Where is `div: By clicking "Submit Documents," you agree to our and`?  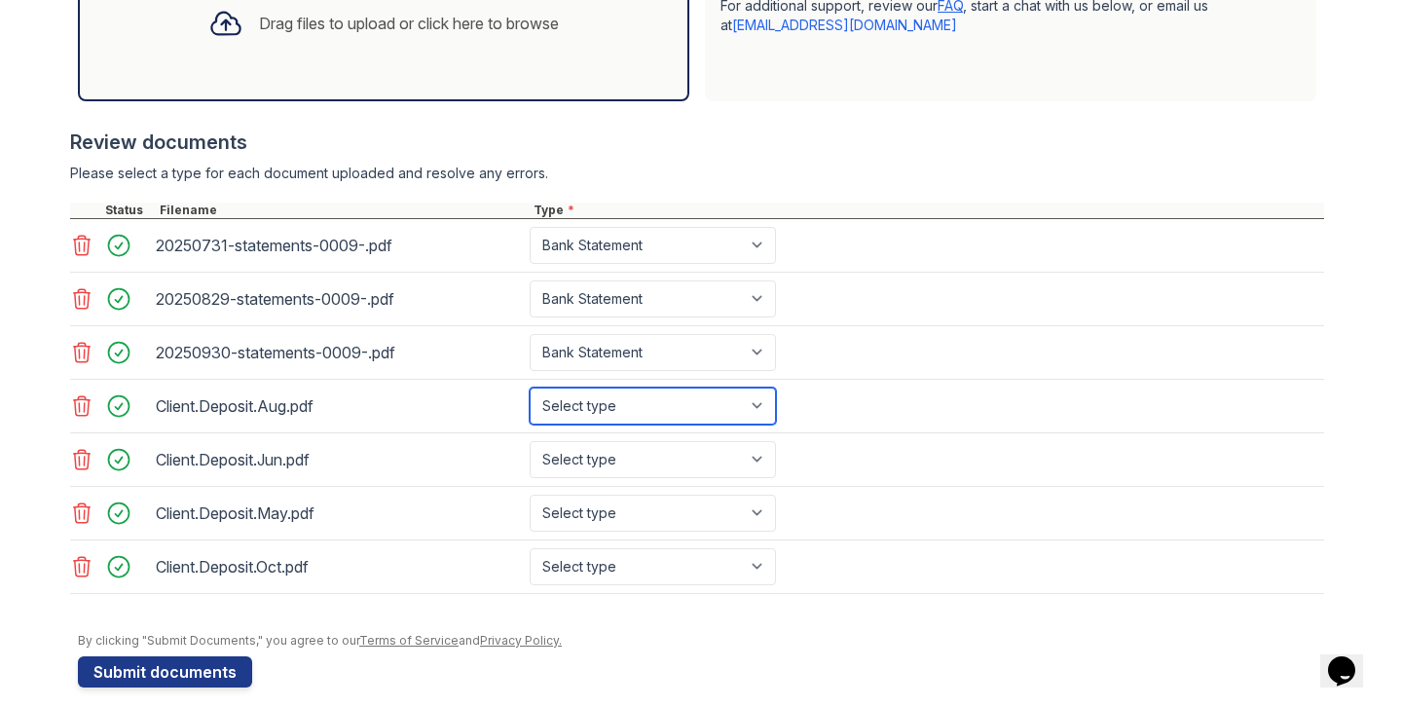
div: By clicking "Submit Documents," you agree to our and is located at coordinates (701, 640).